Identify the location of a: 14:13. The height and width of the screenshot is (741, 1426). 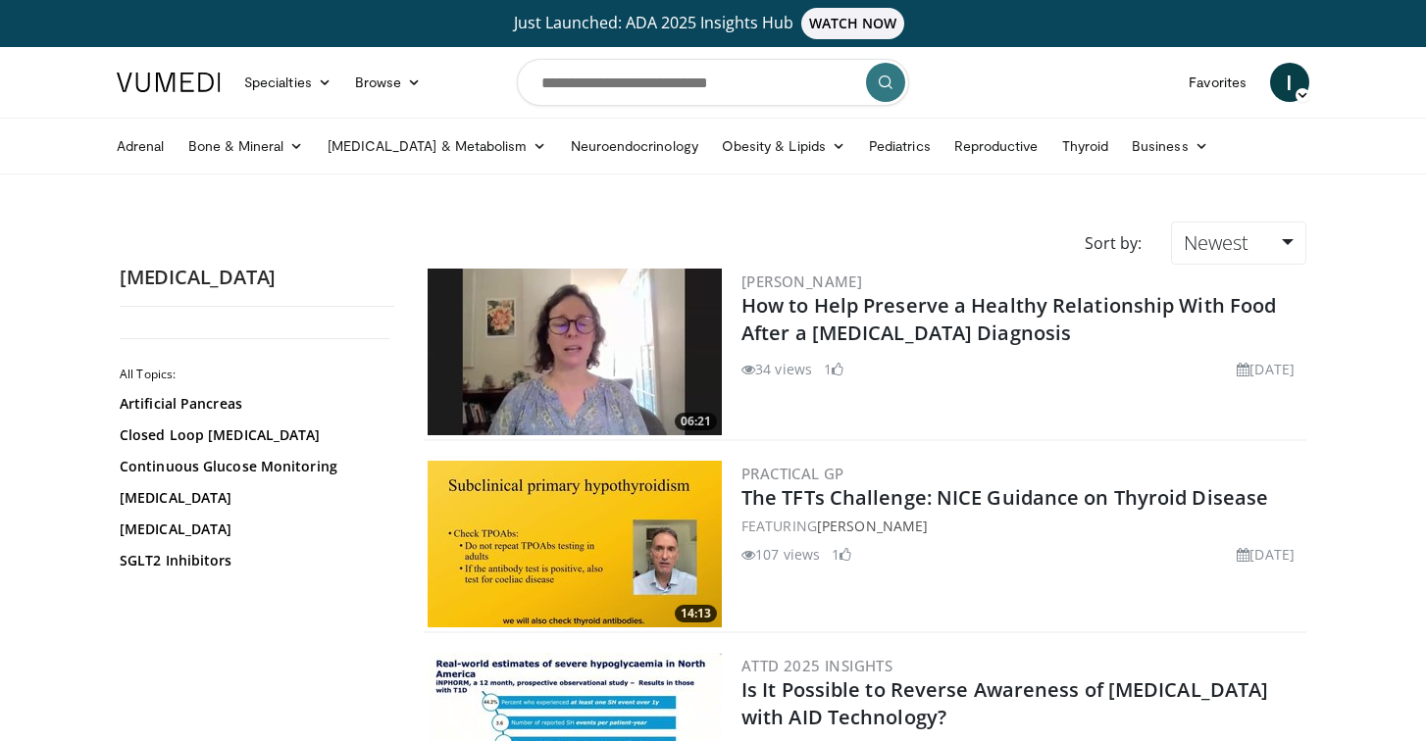
(575, 544).